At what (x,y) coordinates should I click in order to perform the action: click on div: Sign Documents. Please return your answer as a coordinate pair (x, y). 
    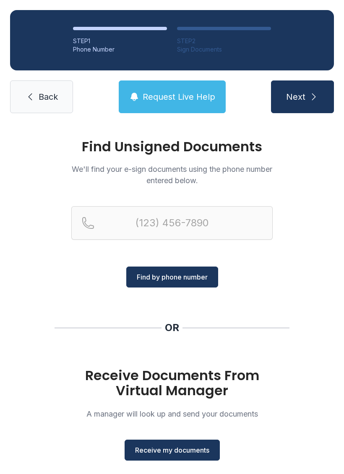
    Looking at the image, I should click on (224, 49).